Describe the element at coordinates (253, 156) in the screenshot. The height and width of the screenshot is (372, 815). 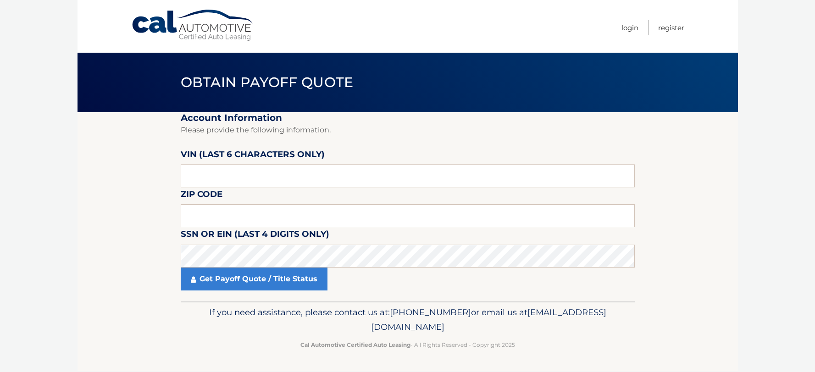
I see `label: VIN (last 6 characters only)` at that location.